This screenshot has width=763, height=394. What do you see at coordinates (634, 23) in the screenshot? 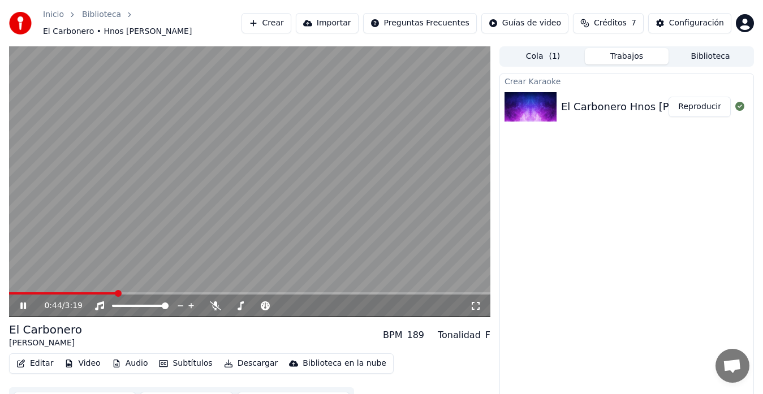
I see `span: 7` at bounding box center [634, 23].